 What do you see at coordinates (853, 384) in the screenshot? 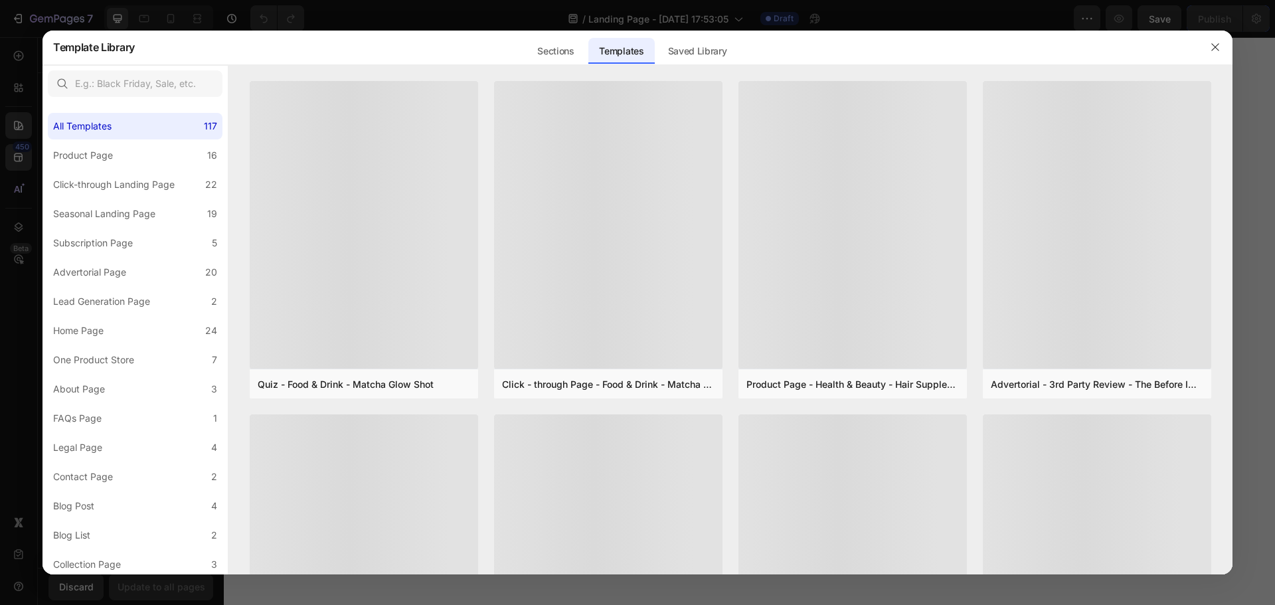
I see `div: Product Page - Health & Beauty - Hair Supplement` at bounding box center [853, 384].